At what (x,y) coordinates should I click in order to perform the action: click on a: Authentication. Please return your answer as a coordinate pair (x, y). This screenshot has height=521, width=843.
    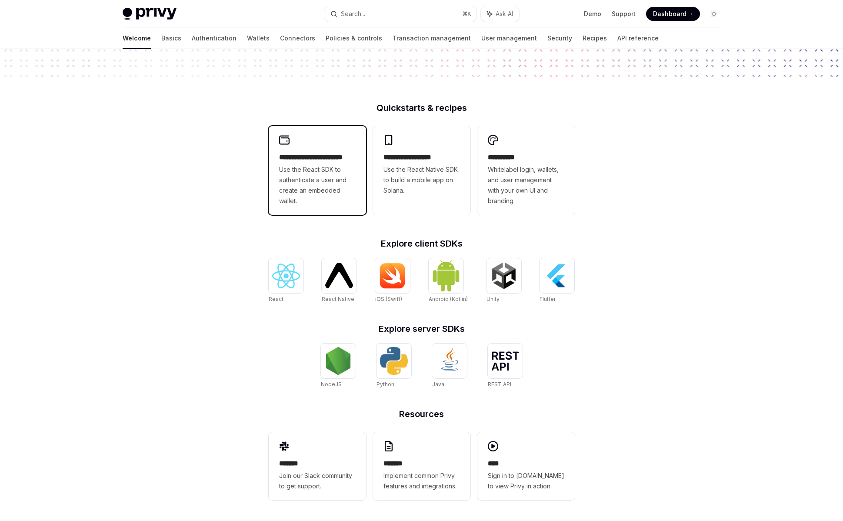
    Looking at the image, I should click on (214, 38).